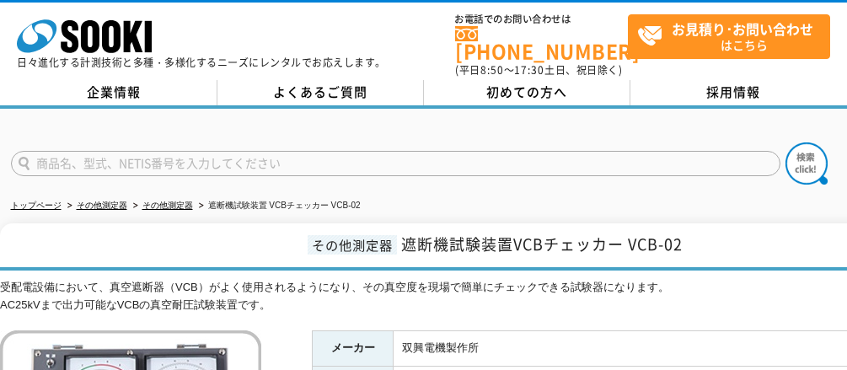 The width and height of the screenshot is (847, 370). What do you see at coordinates (395, 163) in the screenshot?
I see `input: 商品名、型式、NETIS番号を入力してください` at bounding box center [395, 163].